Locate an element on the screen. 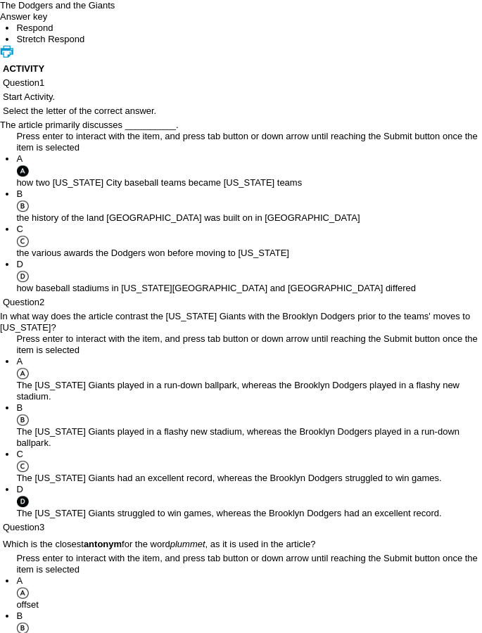  span: Start Activity. is located at coordinates (29, 96).